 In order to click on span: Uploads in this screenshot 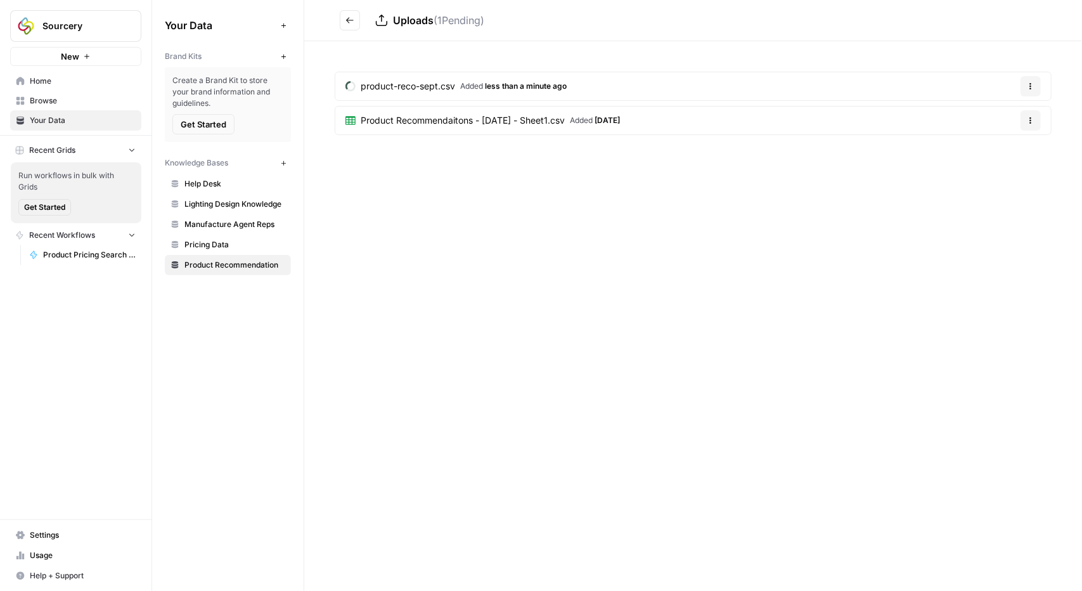, I will do `click(413, 20)`.